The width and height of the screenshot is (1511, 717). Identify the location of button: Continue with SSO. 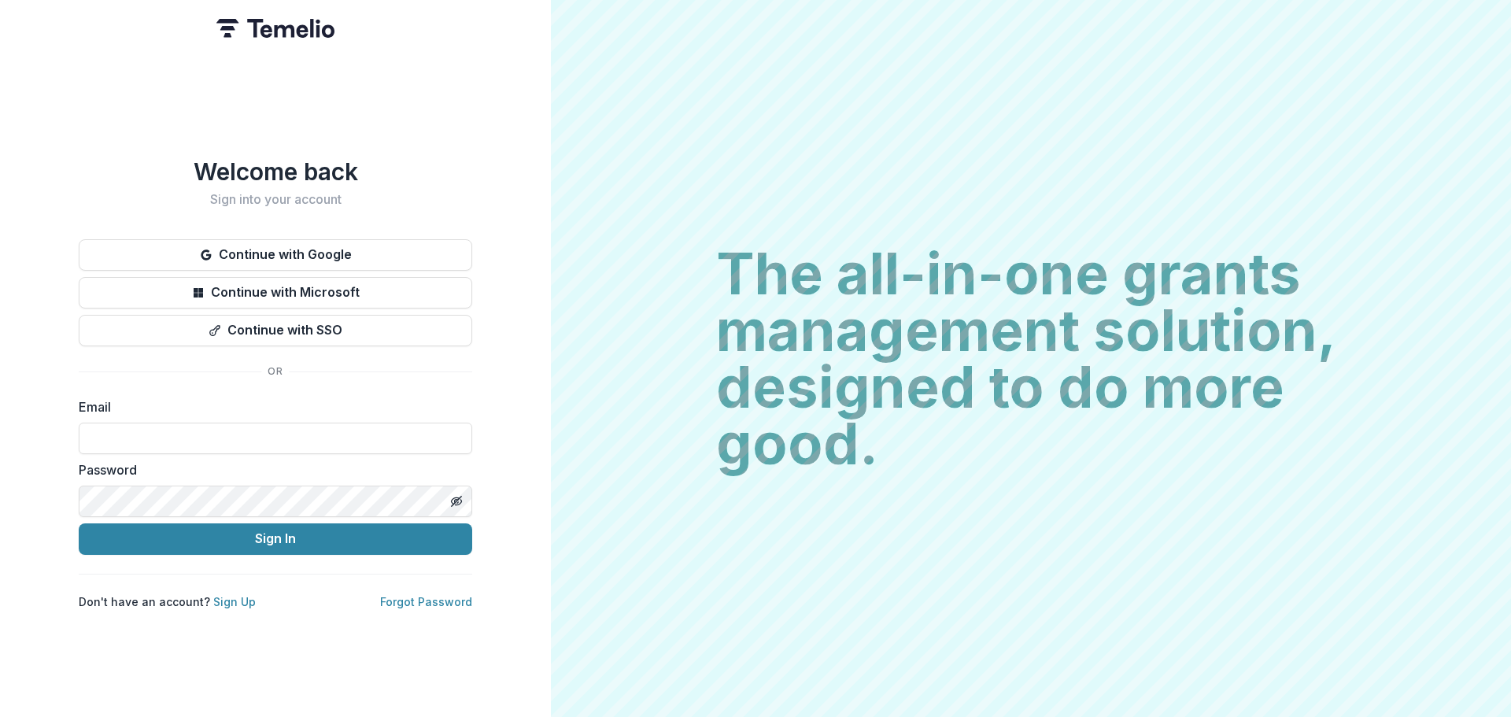
(275, 330).